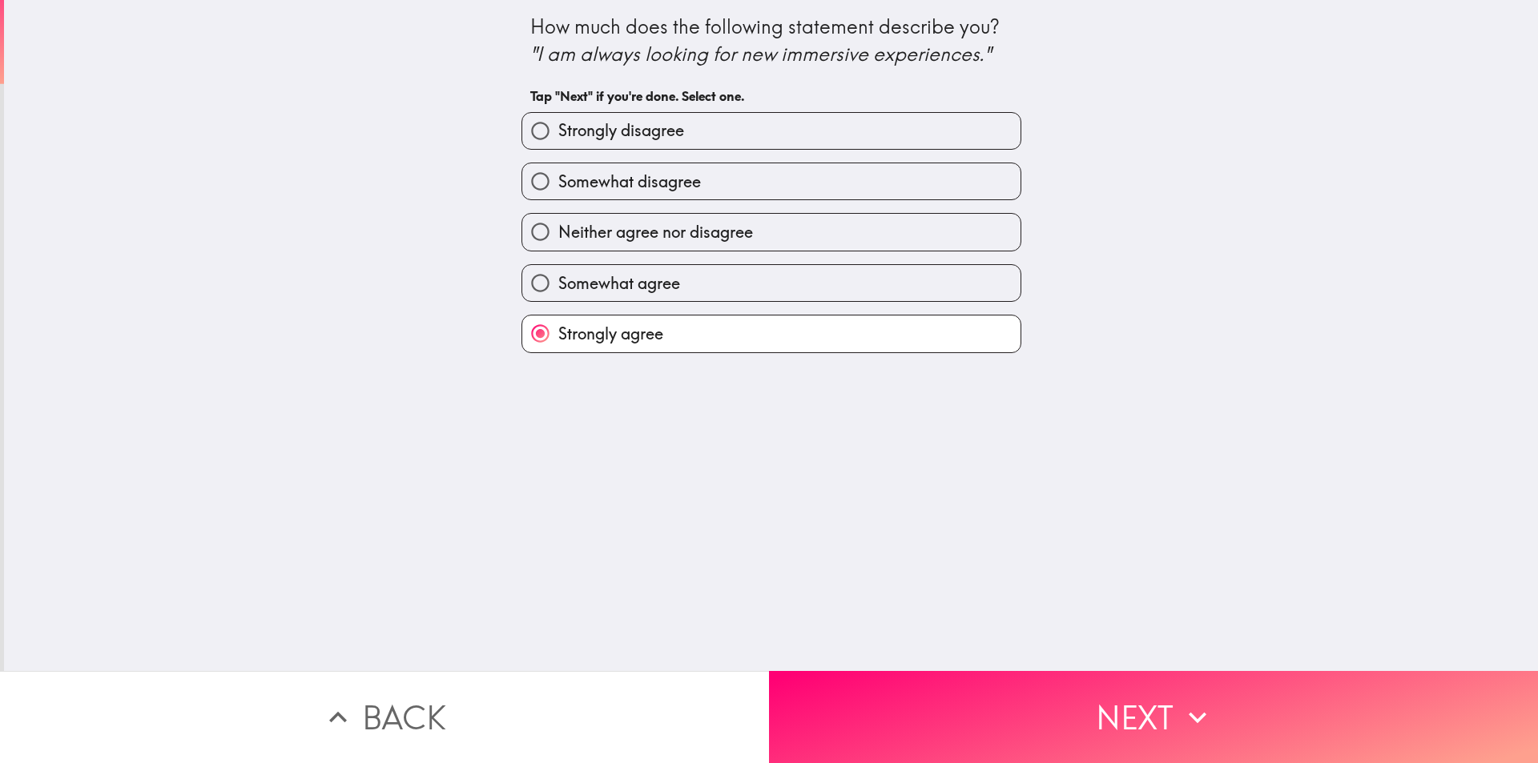 The image size is (1538, 763). Describe the element at coordinates (771, 96) in the screenshot. I see `h6: Tap "Next" if you're done. Select one.` at that location.